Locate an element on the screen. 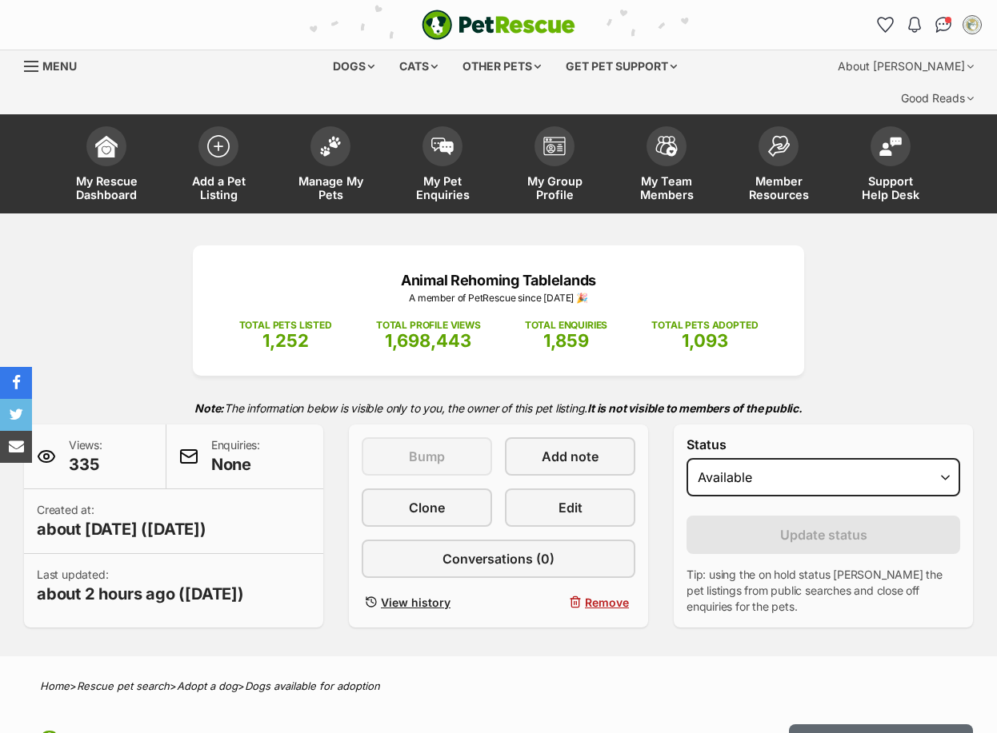 Image resolution: width=997 pixels, height=733 pixels. img: notifications-46538b983faf8c2785f20acdc204bb7945ddae34d4c08c2a6579f10ce5e182be.svg is located at coordinates (914, 25).